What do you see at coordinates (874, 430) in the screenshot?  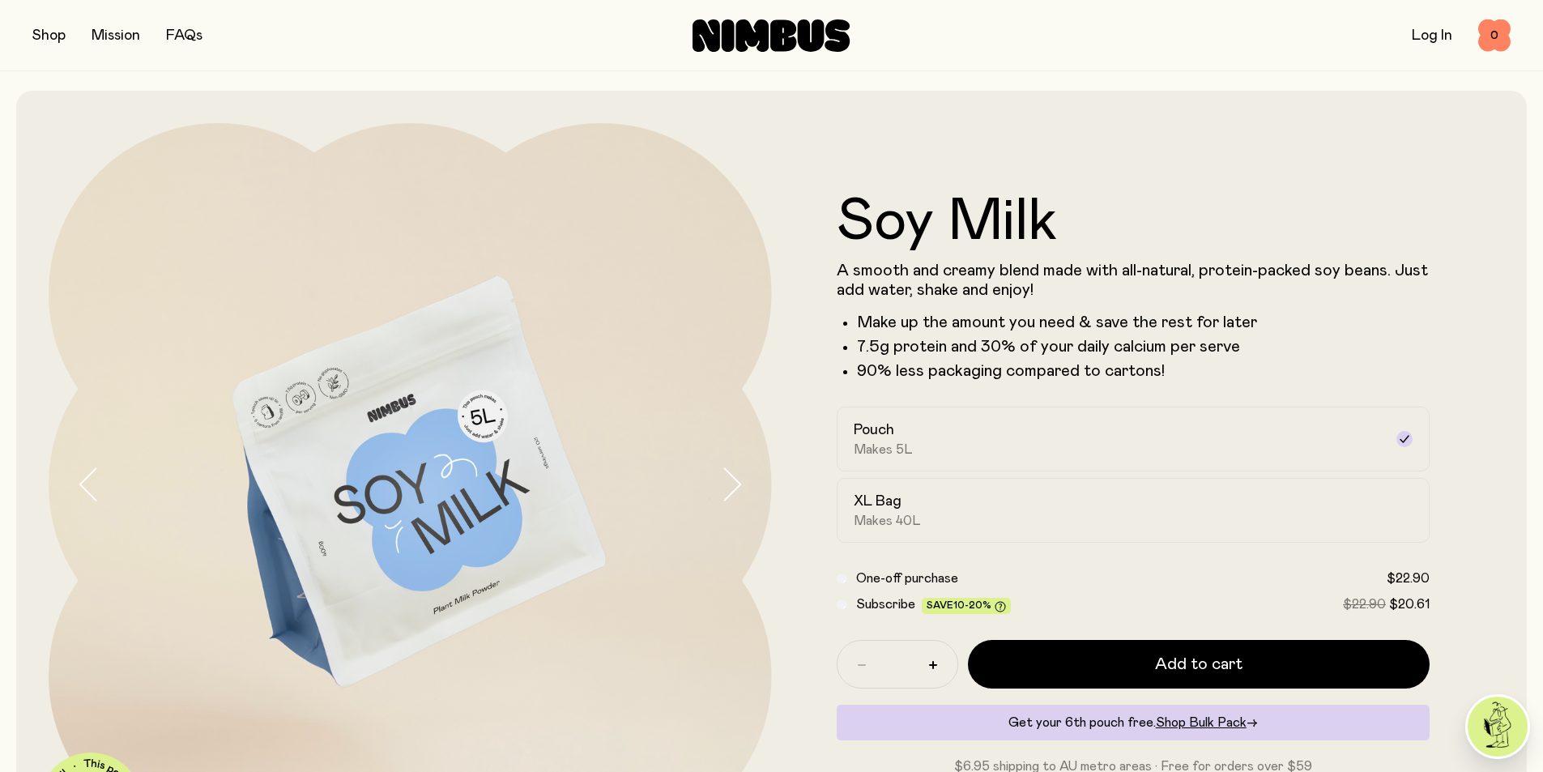 I see `h2: Pouch` at bounding box center [874, 430].